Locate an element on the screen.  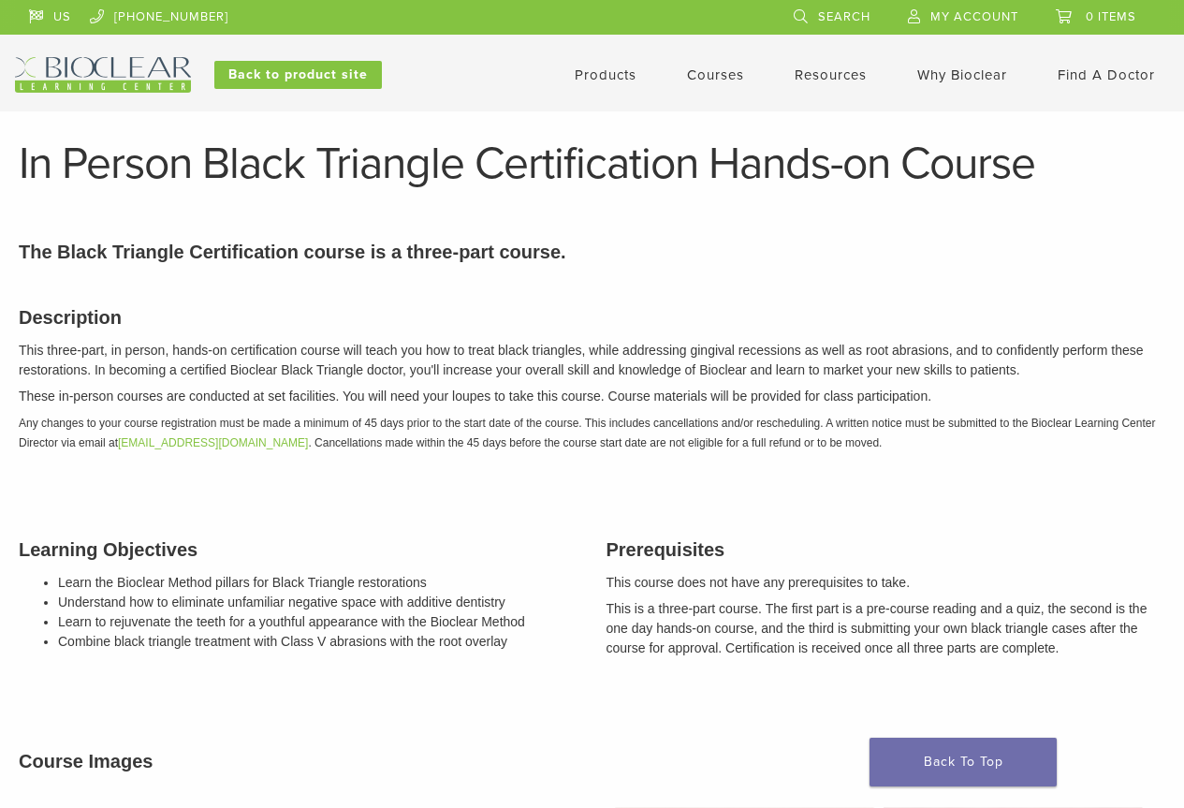
span: Search is located at coordinates (844, 17).